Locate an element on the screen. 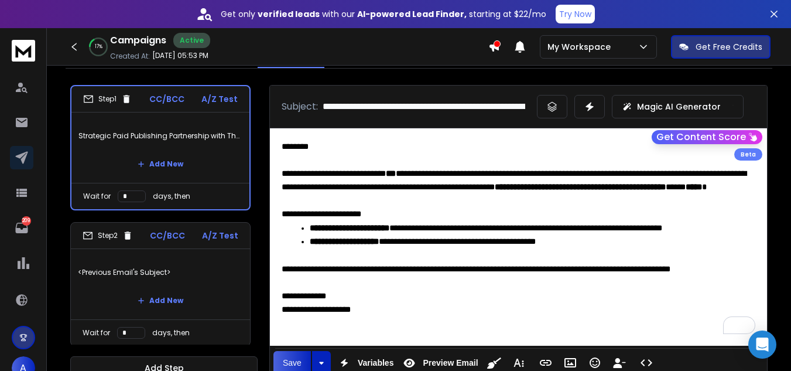 This screenshot has width=791, height=371. p: Get only with our starting at $22/mo is located at coordinates (383, 14).